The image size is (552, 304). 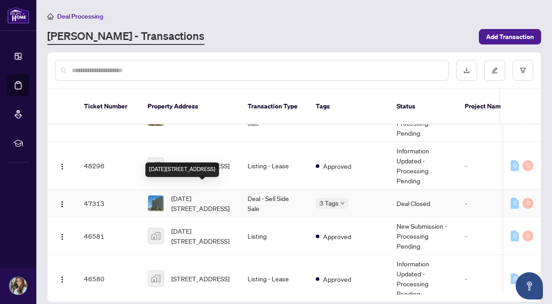 What do you see at coordinates (50, 16) in the screenshot?
I see `span: home` at bounding box center [50, 16].